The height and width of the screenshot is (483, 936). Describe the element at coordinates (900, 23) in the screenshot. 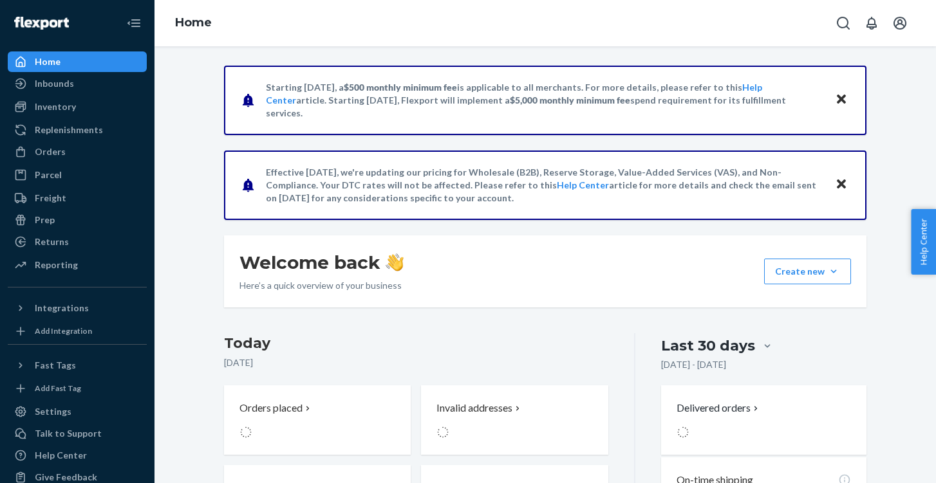

I see `button: Open account menu` at that location.